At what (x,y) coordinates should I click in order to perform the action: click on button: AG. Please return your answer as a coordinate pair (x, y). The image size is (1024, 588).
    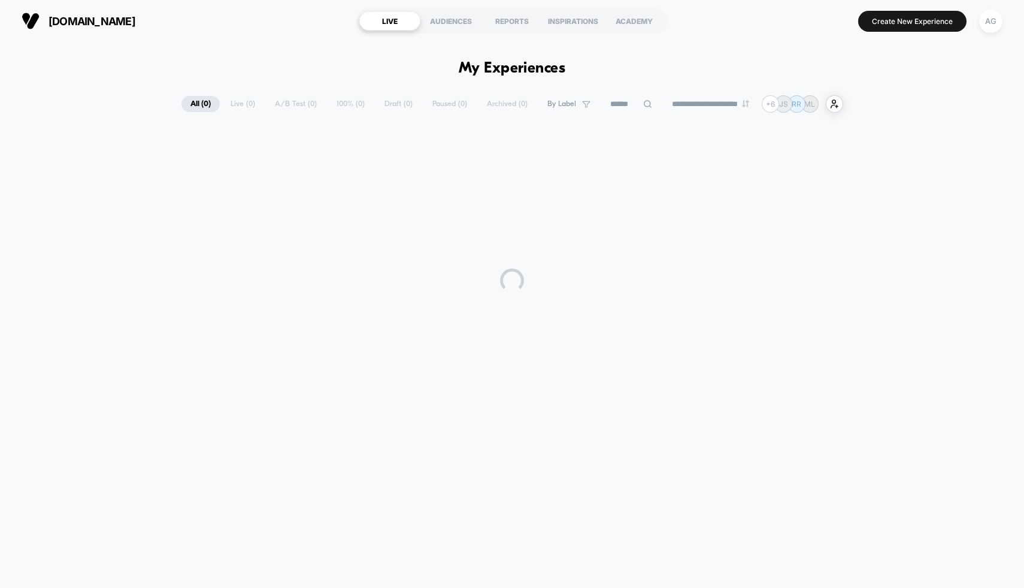
    Looking at the image, I should click on (991, 21).